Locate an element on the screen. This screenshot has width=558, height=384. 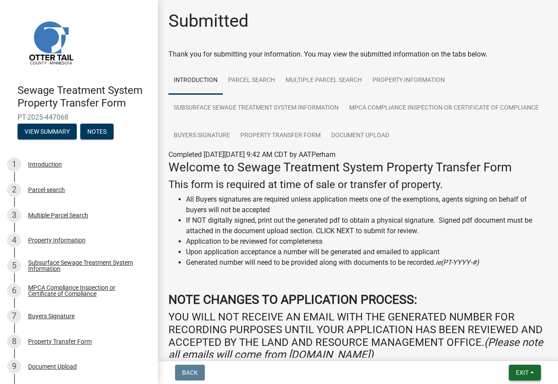
button: View Summary is located at coordinates (47, 132).